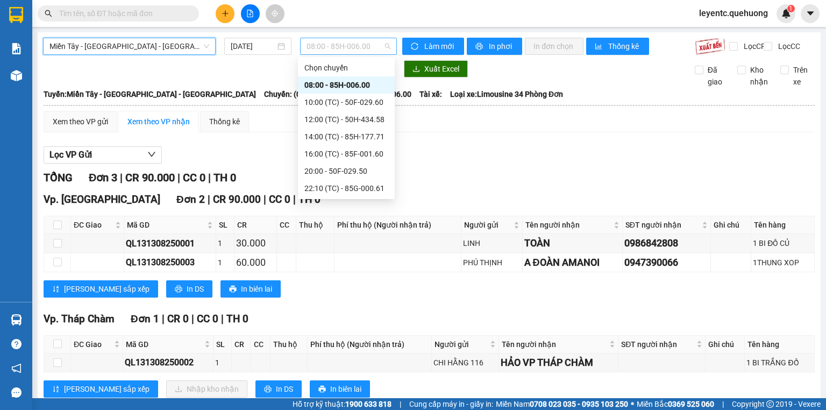 The image size is (826, 410). I want to click on span: Làm mới, so click(440, 46).